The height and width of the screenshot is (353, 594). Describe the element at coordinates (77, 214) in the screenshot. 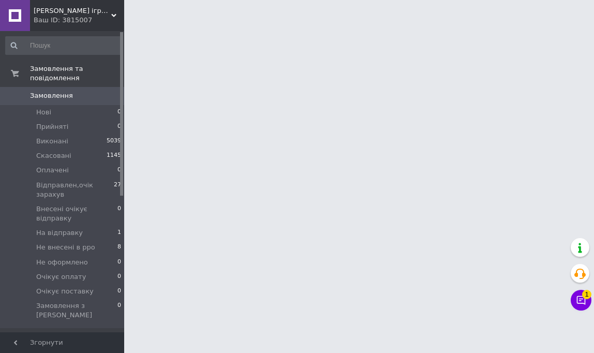

I see `span: Внесені очікує відправку` at that location.